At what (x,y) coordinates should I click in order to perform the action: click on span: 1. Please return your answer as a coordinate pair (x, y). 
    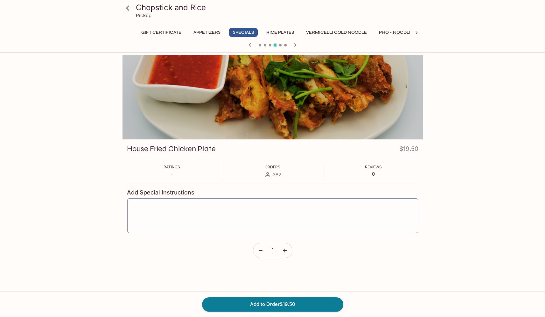
    Looking at the image, I should click on (272, 250).